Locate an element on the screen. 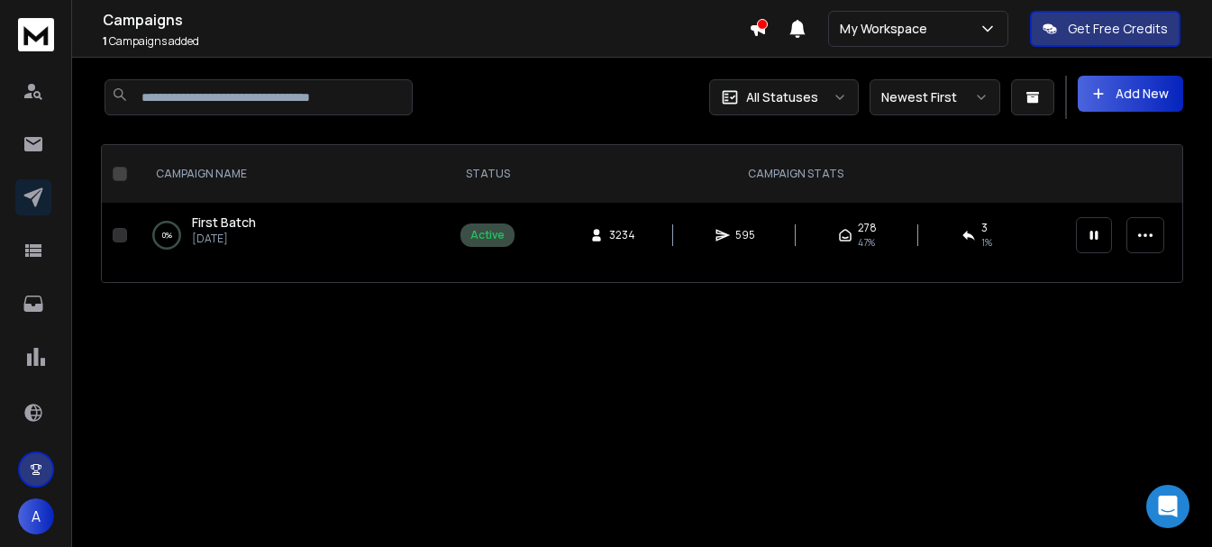 This screenshot has height=547, width=1212. span: First Batch is located at coordinates (224, 222).